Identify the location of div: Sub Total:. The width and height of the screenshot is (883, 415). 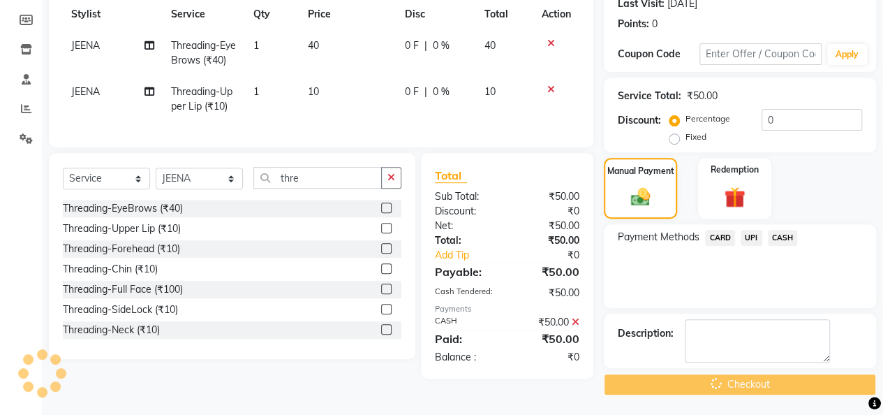
(465, 196).